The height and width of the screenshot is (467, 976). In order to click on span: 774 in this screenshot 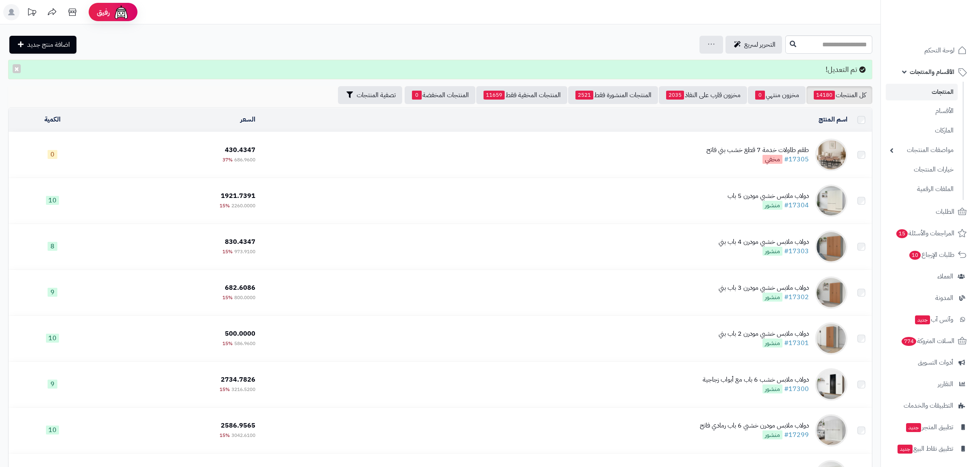, I will do `click(909, 342)`.